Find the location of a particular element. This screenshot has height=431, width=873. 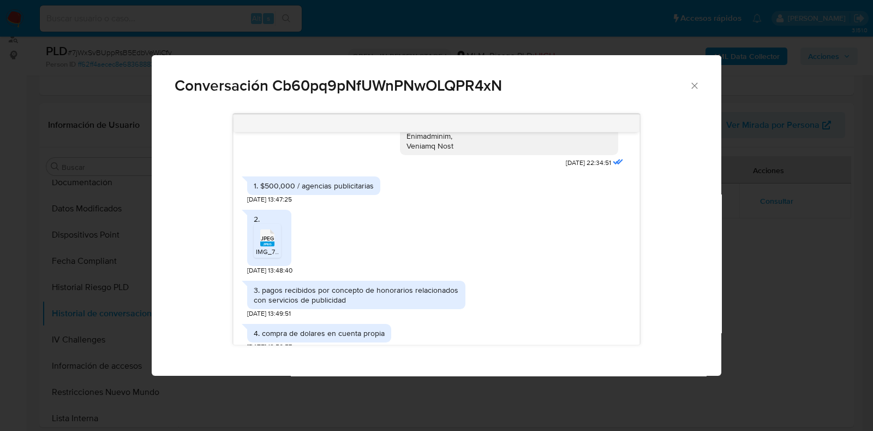

div: Comunicación is located at coordinates (437, 216).